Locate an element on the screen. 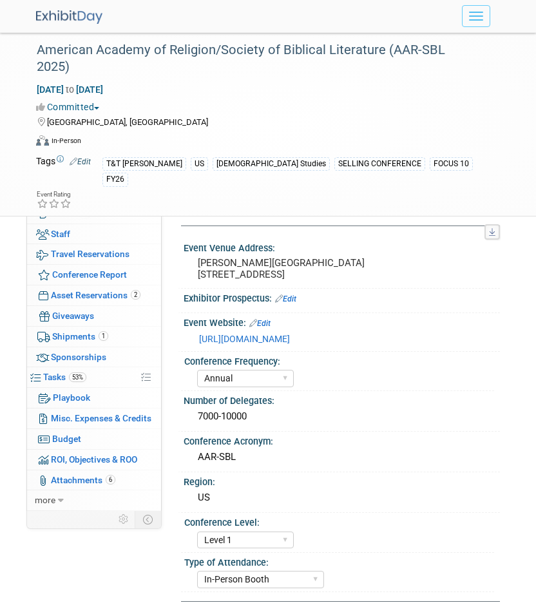 The height and width of the screenshot is (605, 536). a: ROI, Objectives & ROO is located at coordinates (94, 459).